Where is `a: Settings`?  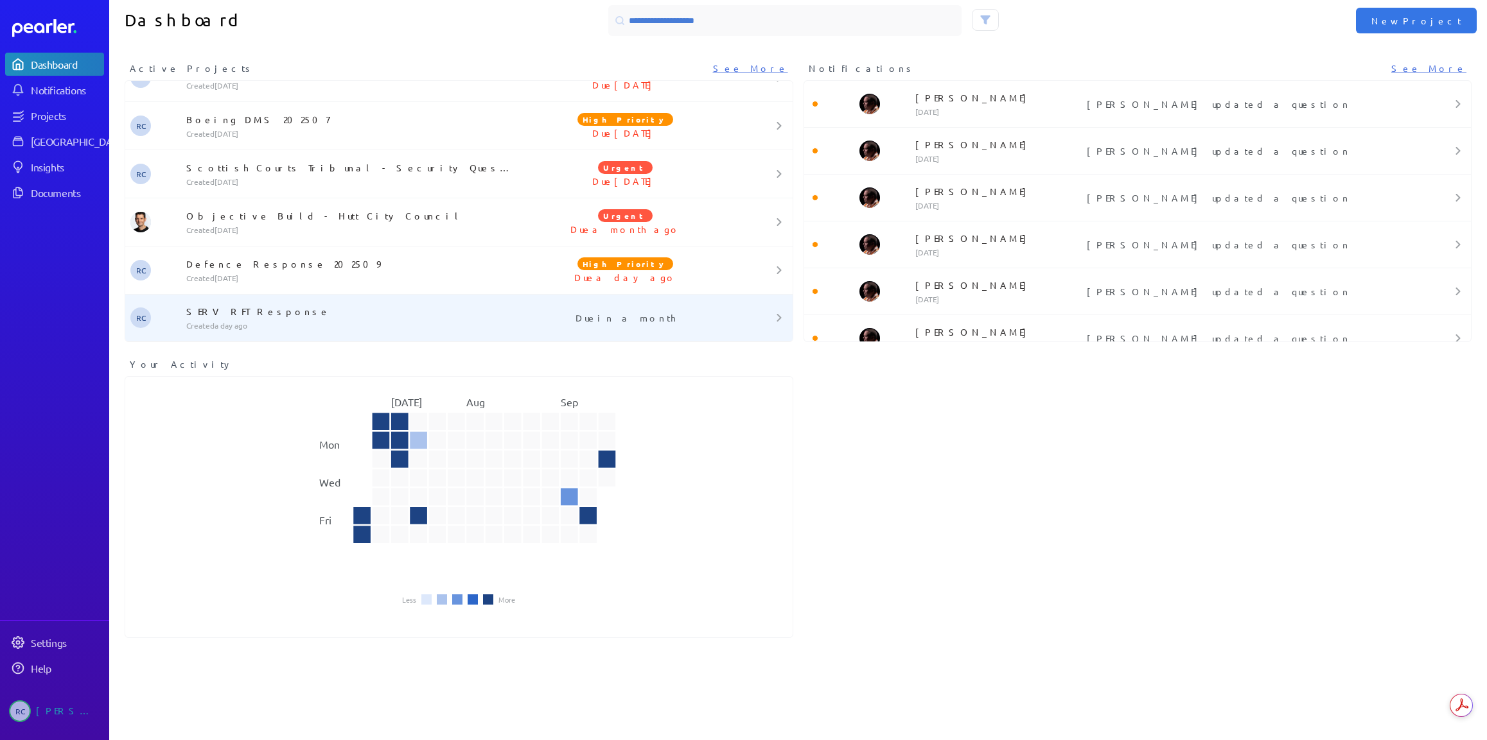 a: Settings is located at coordinates (55, 643).